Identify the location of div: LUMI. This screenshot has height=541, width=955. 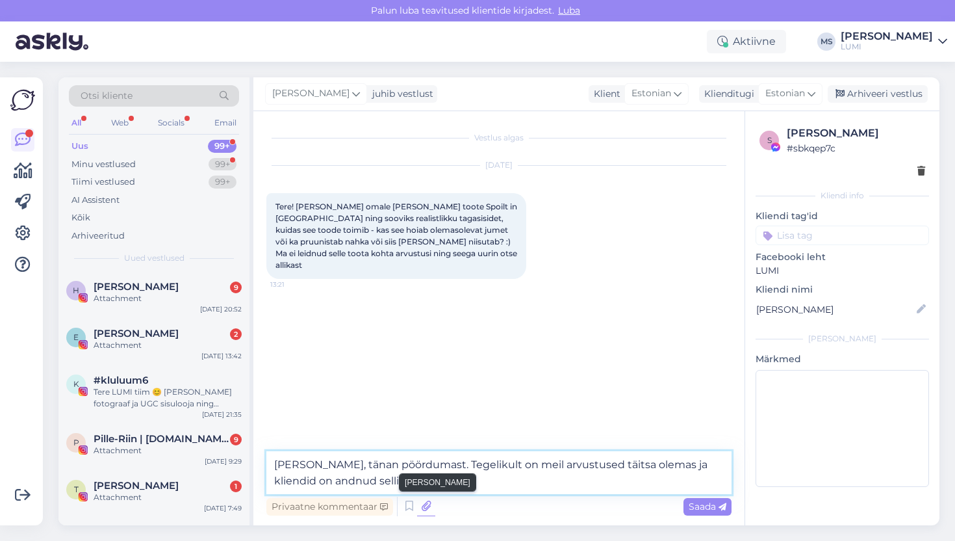
(887, 47).